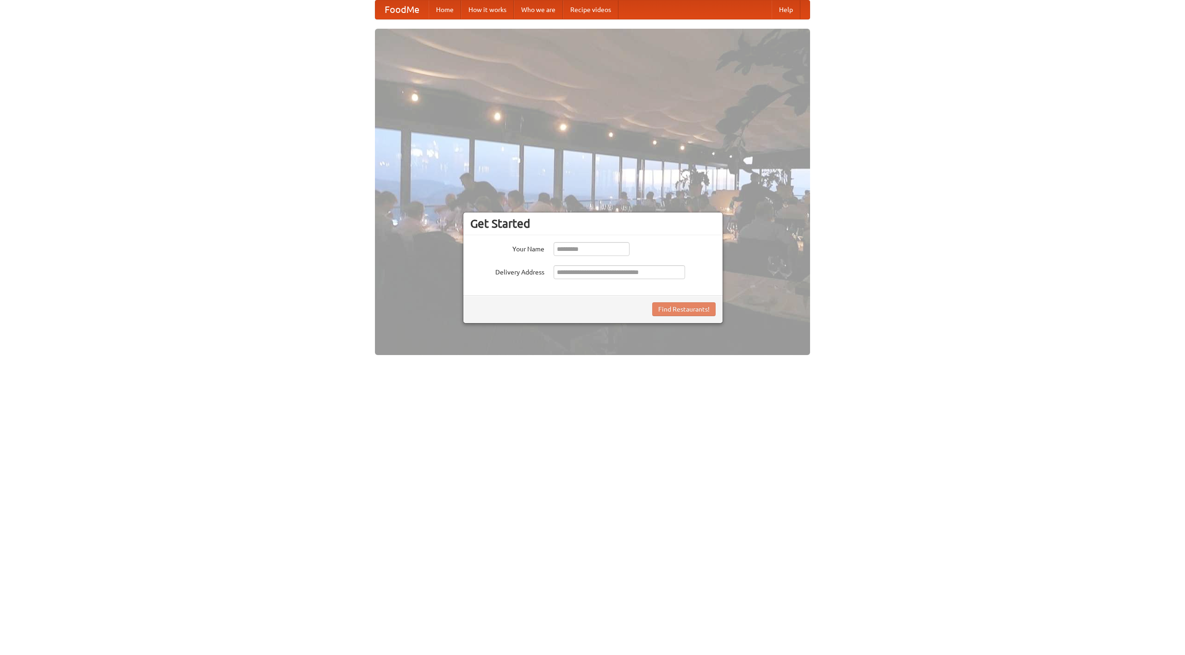 The image size is (1185, 655). Describe the element at coordinates (402, 10) in the screenshot. I see `a: FoodMe` at that location.